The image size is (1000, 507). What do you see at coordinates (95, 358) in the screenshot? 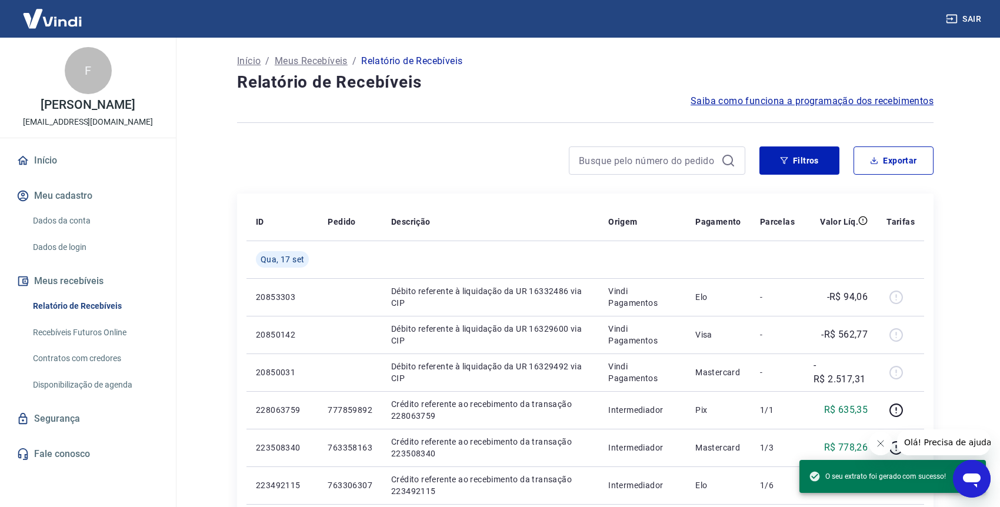
I see `a: Contratos com credores` at bounding box center [95, 358].